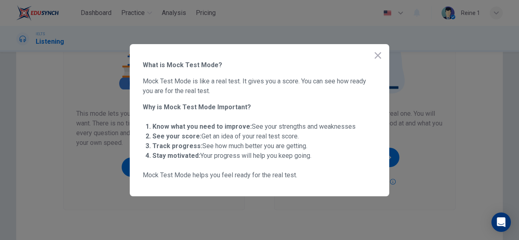 The width and height of the screenshot is (519, 240). Describe the element at coordinates (260, 107) in the screenshot. I see `span: Why is Mock Test Mode Important?` at that location.